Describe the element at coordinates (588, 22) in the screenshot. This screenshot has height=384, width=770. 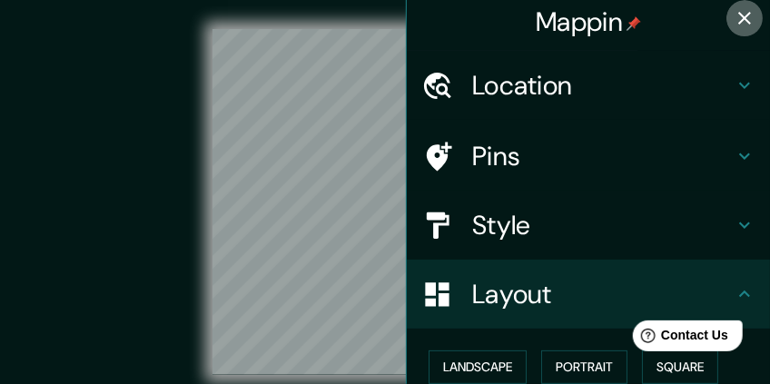
I see `h4: Mappin` at that location.